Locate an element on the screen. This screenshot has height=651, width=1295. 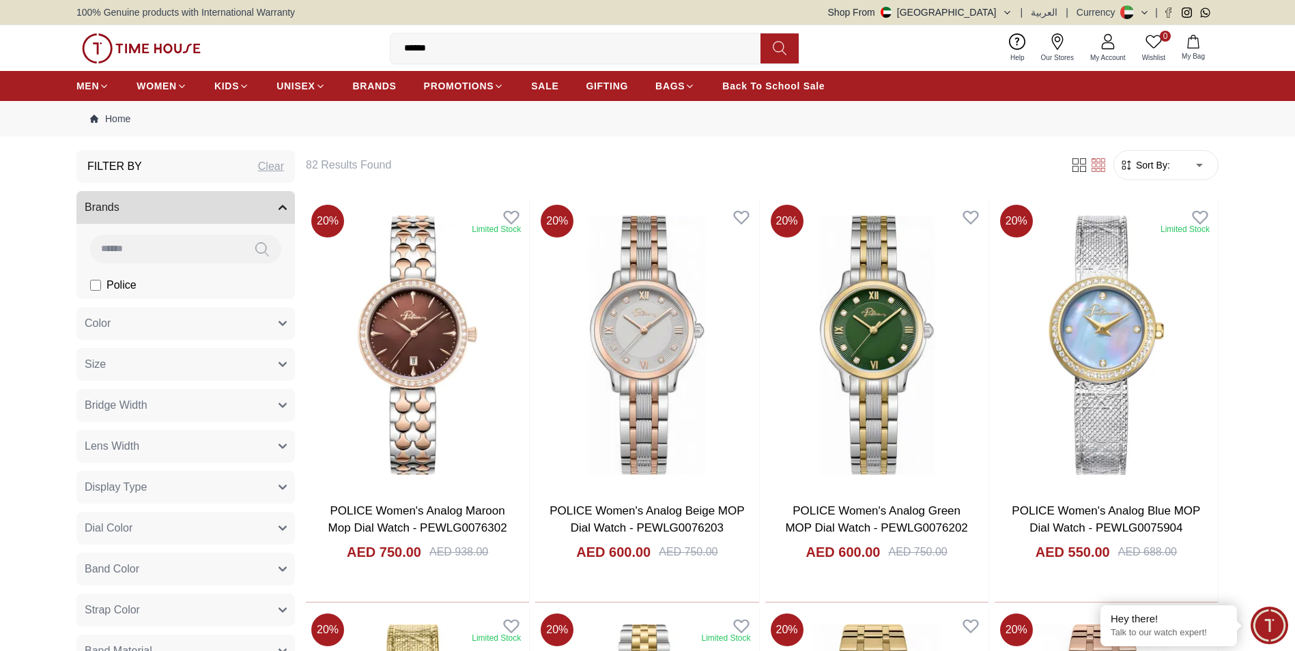
div: AED 938.00 is located at coordinates (459, 552).